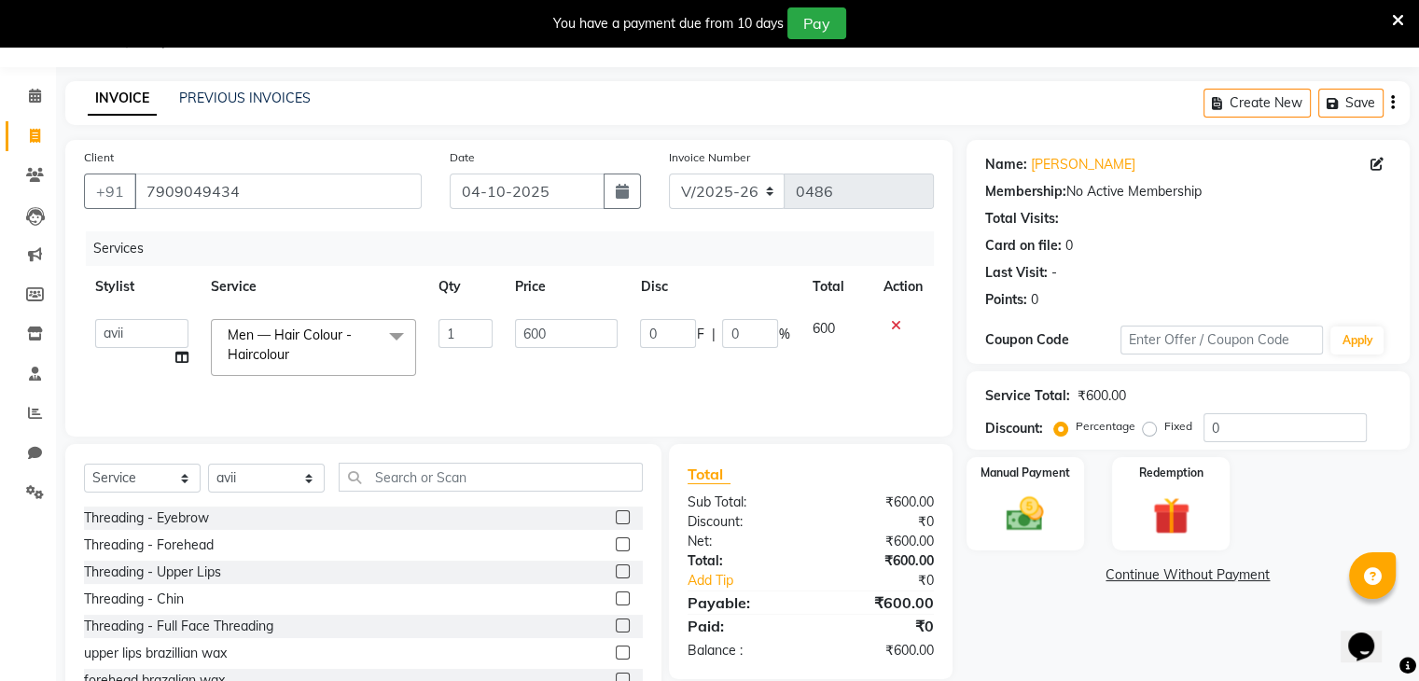 This screenshot has width=1419, height=681. Describe the element at coordinates (742, 541) in the screenshot. I see `div: Net:` at that location.